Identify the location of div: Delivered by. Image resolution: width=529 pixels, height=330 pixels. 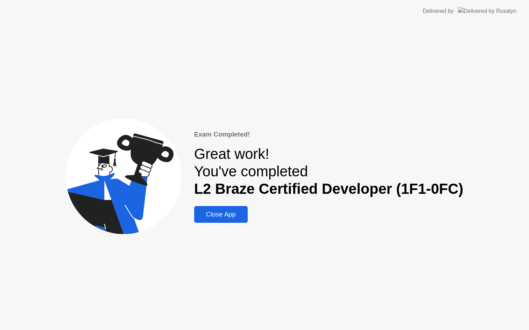
(438, 11).